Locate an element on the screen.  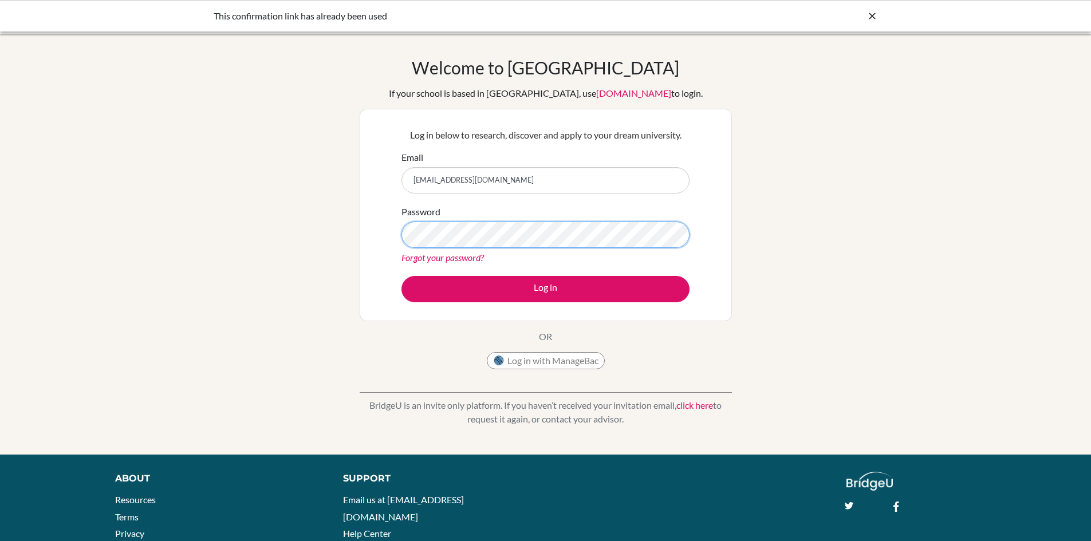
button: Log in with ManageBac is located at coordinates (546, 361).